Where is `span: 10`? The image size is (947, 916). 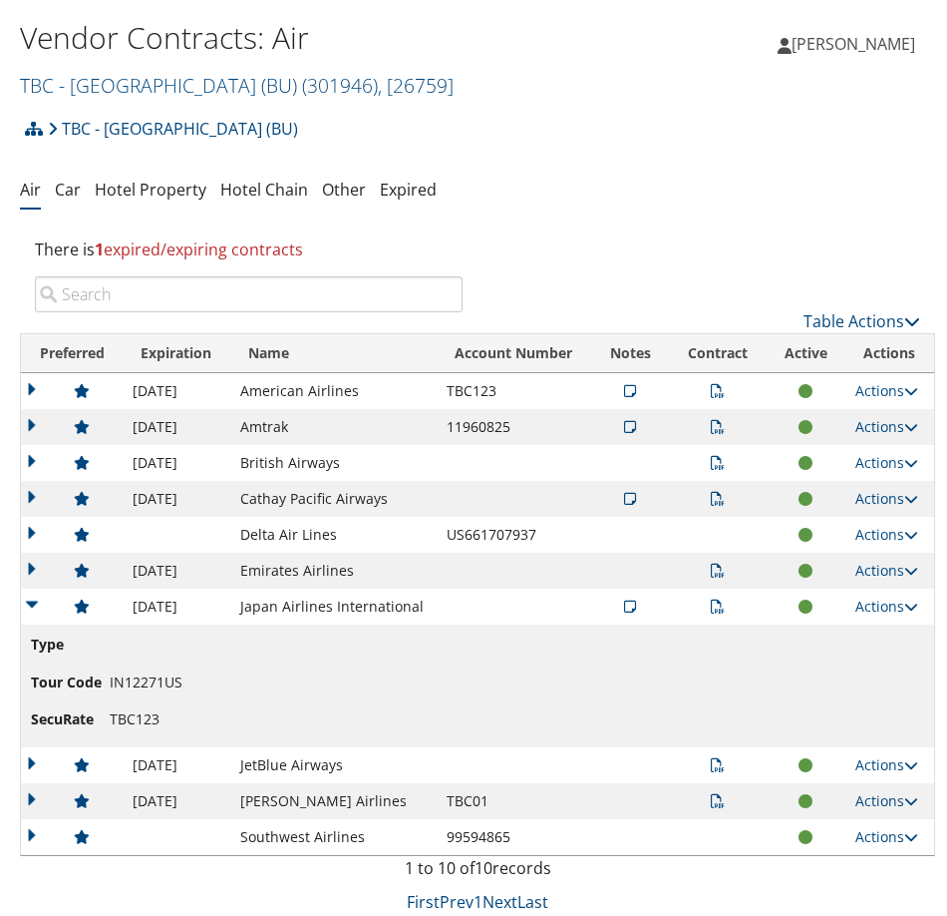
span: 10 is located at coordinates (484, 864).